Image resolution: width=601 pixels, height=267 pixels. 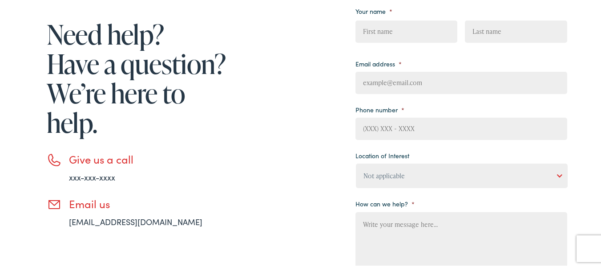 What do you see at coordinates (385, 202) in the screenshot?
I see `label: How can we help?` at bounding box center [385, 202].